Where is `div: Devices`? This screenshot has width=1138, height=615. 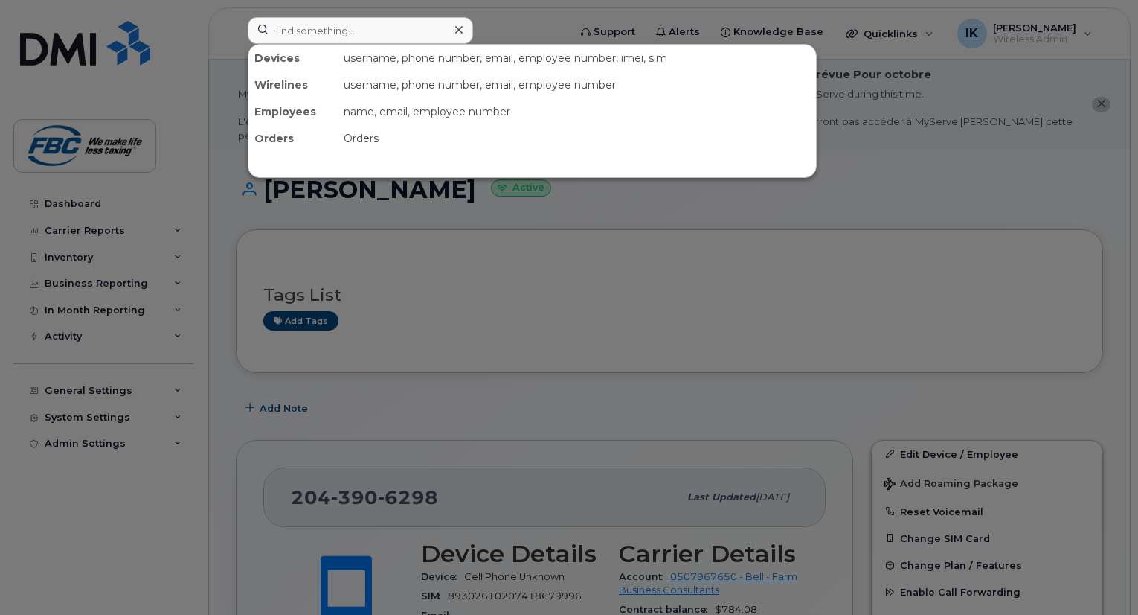
div: Devices is located at coordinates (293, 58).